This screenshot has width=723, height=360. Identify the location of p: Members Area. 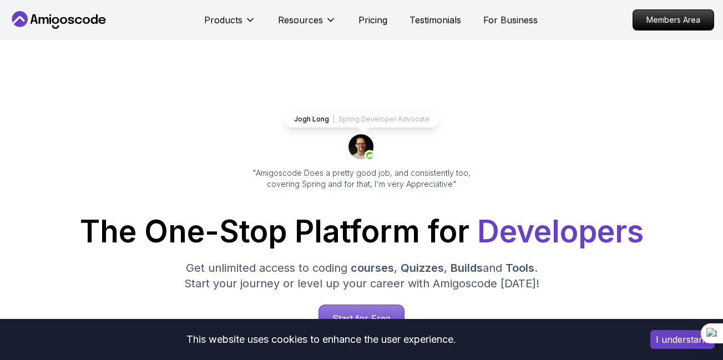
(673, 20).